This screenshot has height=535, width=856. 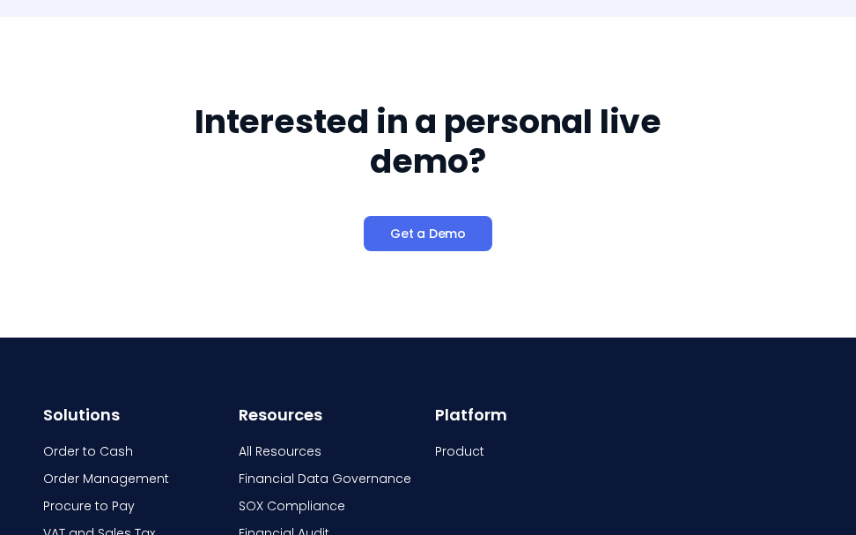 What do you see at coordinates (335, 506) in the screenshot?
I see `a: SOX Compliance` at bounding box center [335, 506].